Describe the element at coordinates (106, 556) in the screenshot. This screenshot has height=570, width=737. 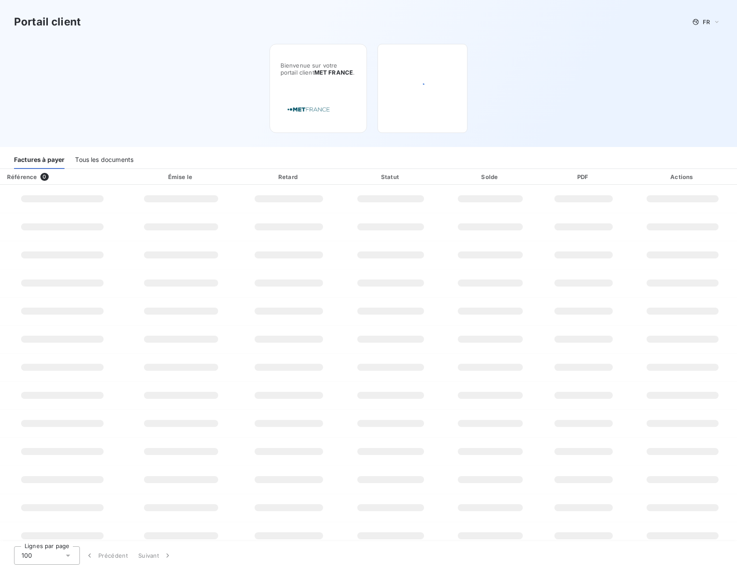
I see `button: Précédent` at that location.